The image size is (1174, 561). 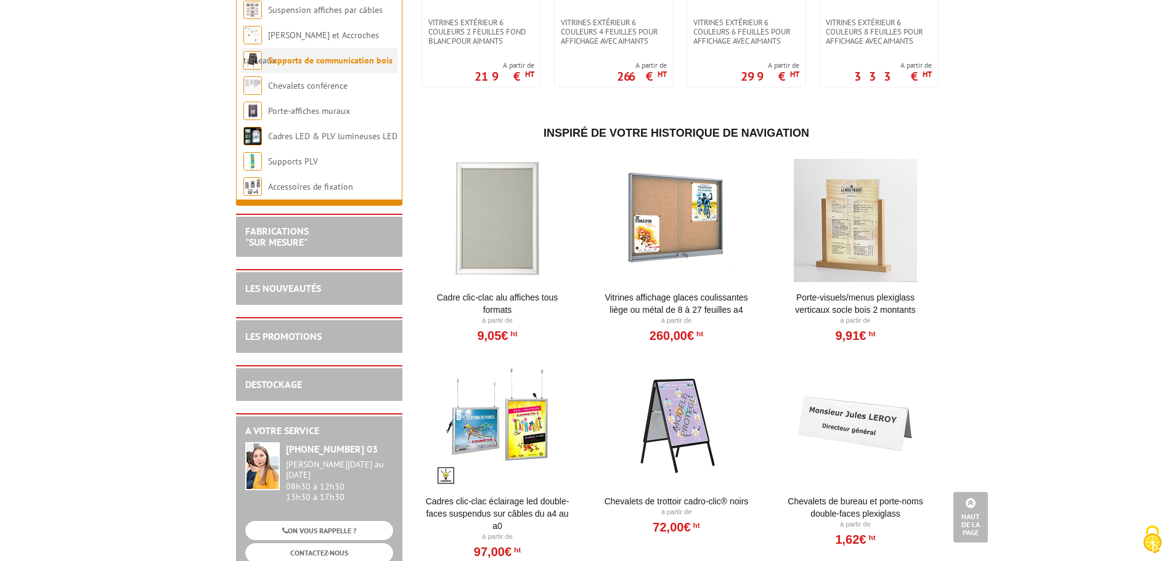 What do you see at coordinates (325, 10) in the screenshot?
I see `a: Suspension affiches par câbles` at bounding box center [325, 10].